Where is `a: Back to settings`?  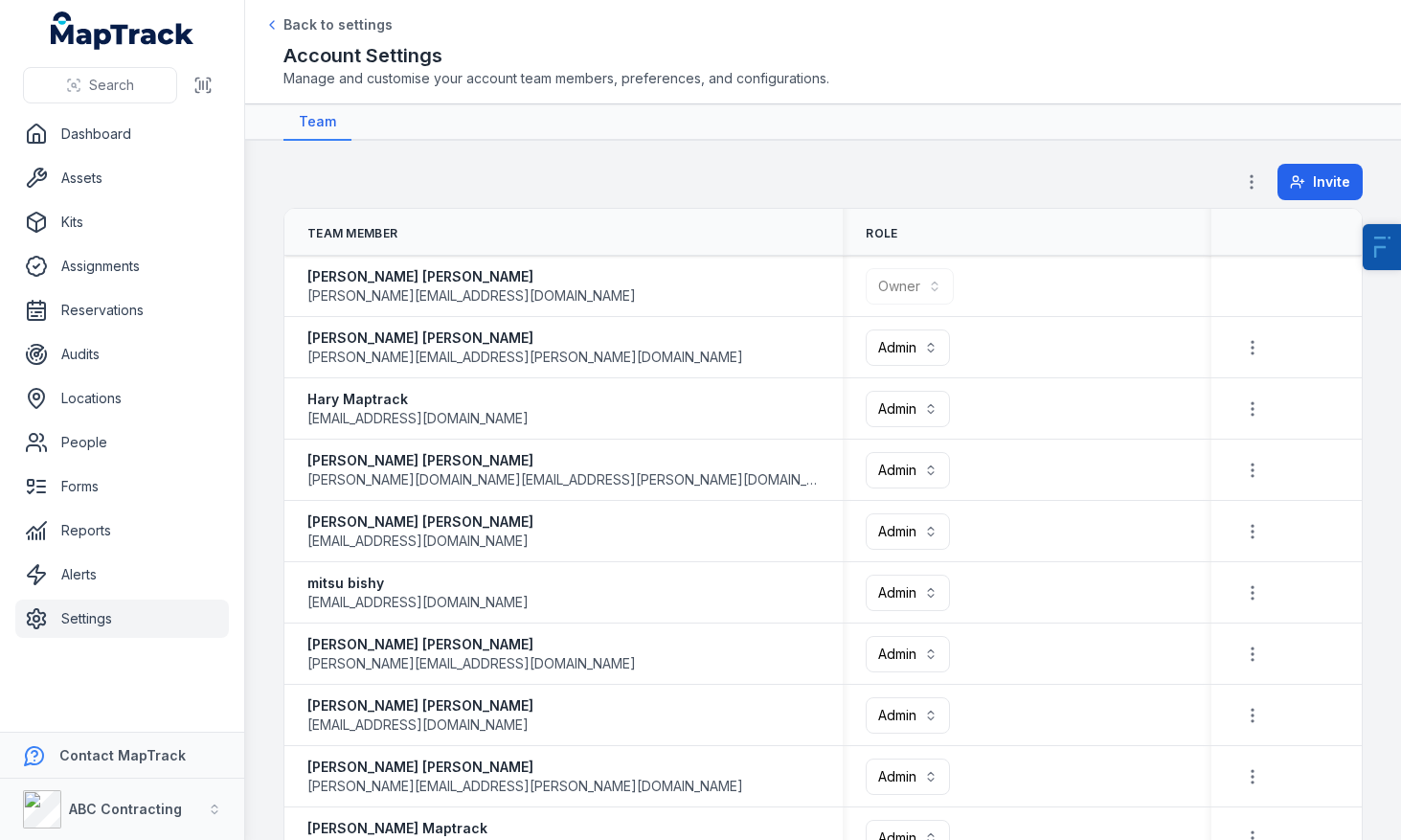 a: Back to settings is located at coordinates (329, 25).